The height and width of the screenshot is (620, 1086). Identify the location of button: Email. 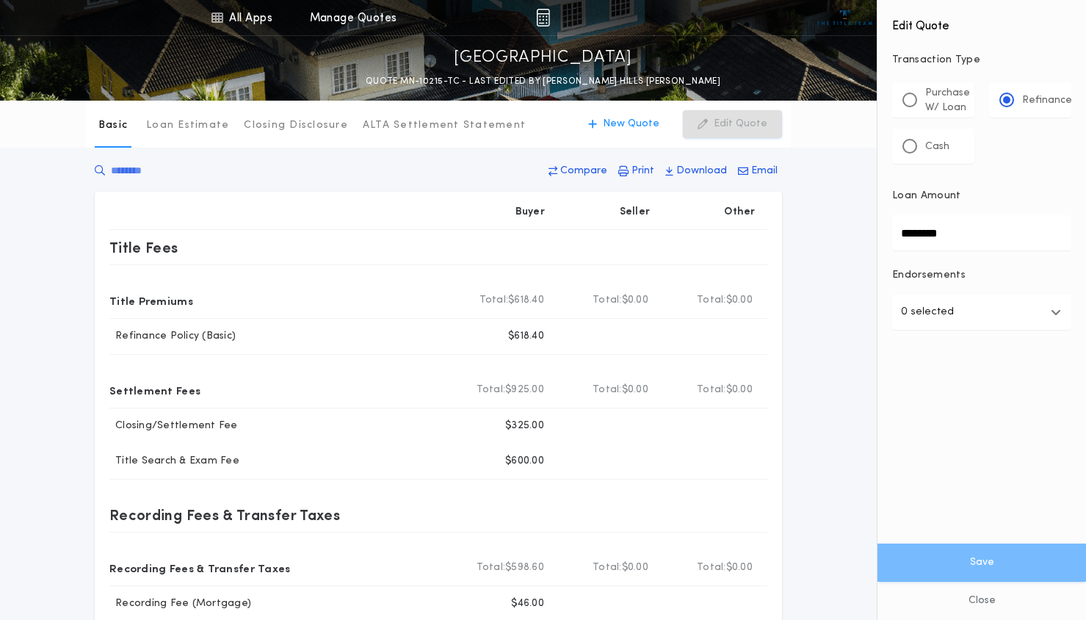
(758, 171).